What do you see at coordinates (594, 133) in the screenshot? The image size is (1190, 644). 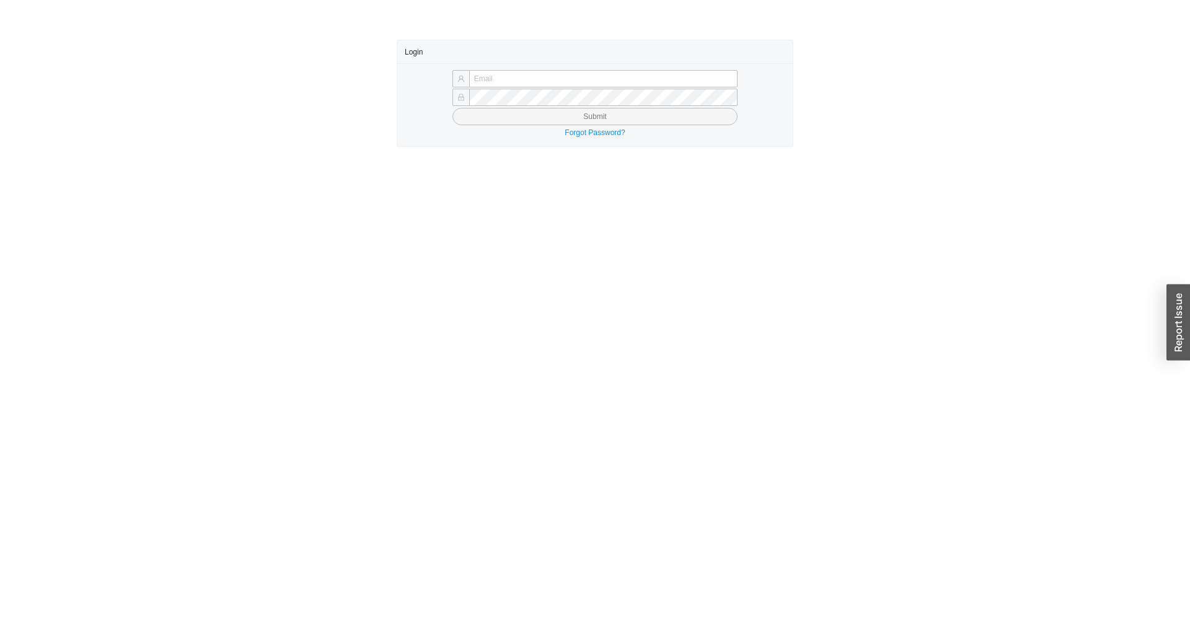 I see `a: Forgot Password?` at bounding box center [594, 133].